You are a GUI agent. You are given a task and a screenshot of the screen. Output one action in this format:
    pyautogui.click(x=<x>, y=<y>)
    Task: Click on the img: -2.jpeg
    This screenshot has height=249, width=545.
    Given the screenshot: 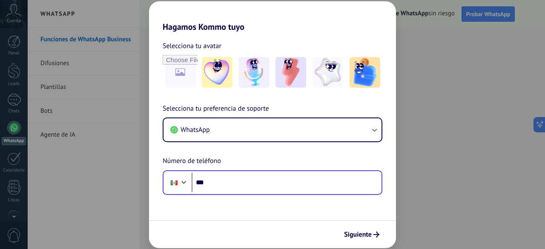 What is the action you would take?
    pyautogui.click(x=254, y=72)
    